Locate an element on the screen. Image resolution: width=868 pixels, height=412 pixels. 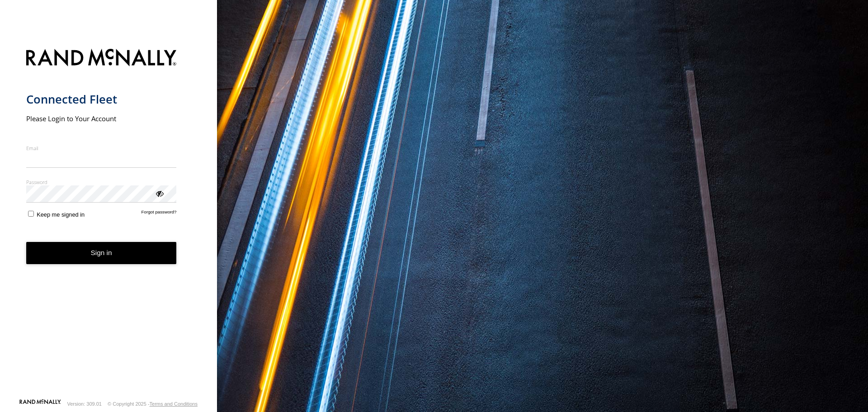
img: Rand McNally is located at coordinates (101, 58).